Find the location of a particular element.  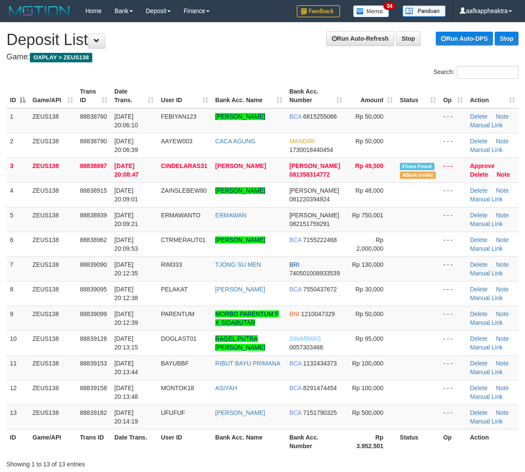

a: Run Auto-DPS is located at coordinates (465, 39).